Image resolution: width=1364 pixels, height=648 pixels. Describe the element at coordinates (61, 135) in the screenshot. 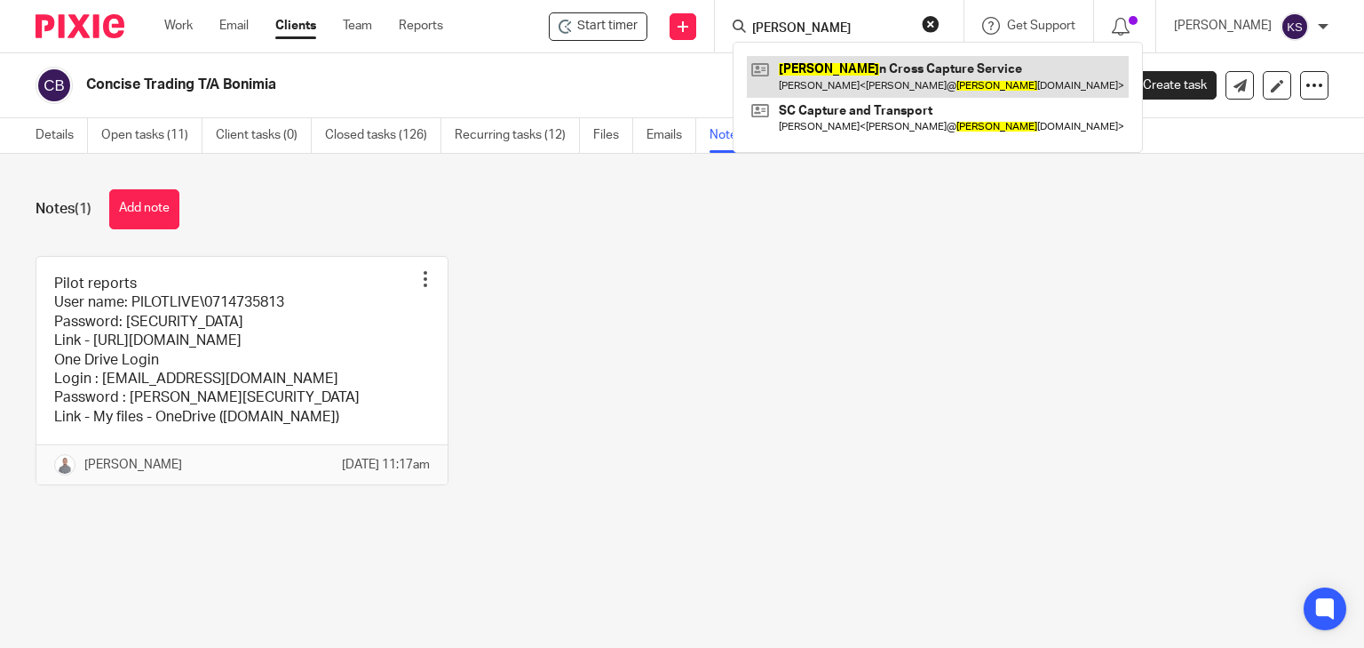

I see `a: Details` at that location.